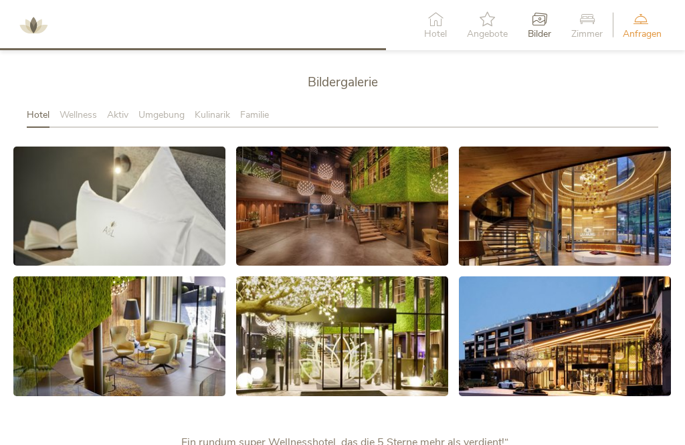  Describe the element at coordinates (78, 114) in the screenshot. I see `span: Wellness` at that location.